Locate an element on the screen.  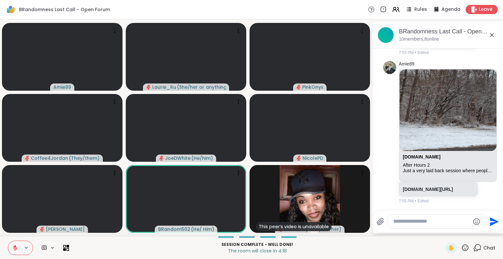
span: Agenda is located at coordinates (451, 9).